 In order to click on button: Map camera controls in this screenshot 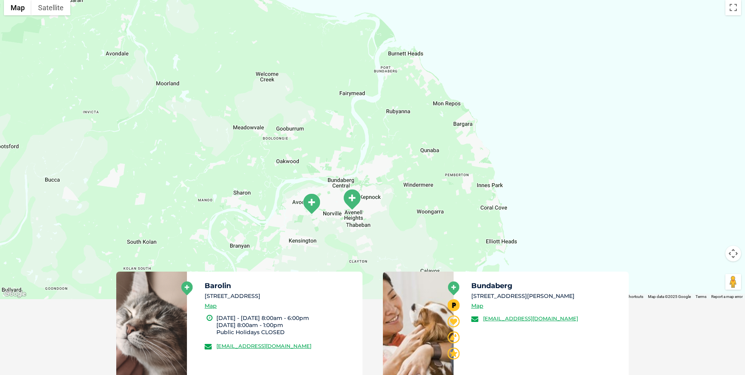, I will do `click(734, 253)`.